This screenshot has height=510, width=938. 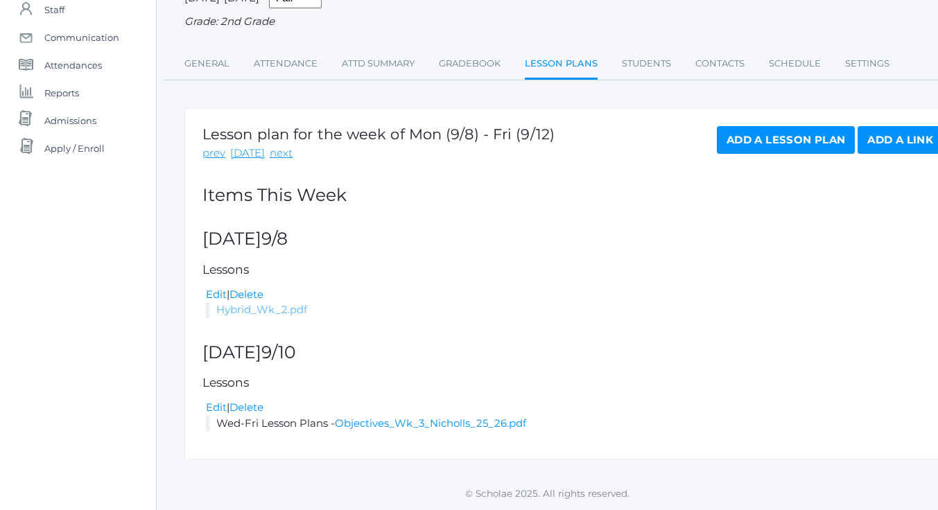 I want to click on a: Attd Summary, so click(x=378, y=64).